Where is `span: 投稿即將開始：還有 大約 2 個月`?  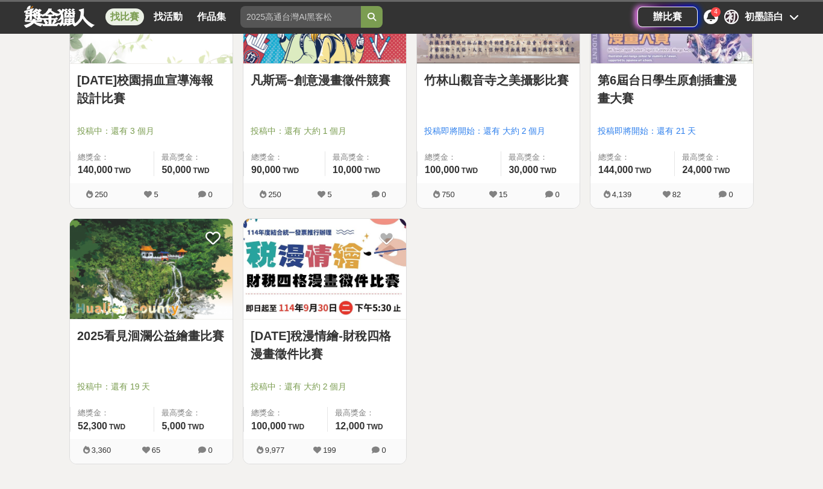
span: 投稿即將開始：還有 大約 2 個月 is located at coordinates (498, 131).